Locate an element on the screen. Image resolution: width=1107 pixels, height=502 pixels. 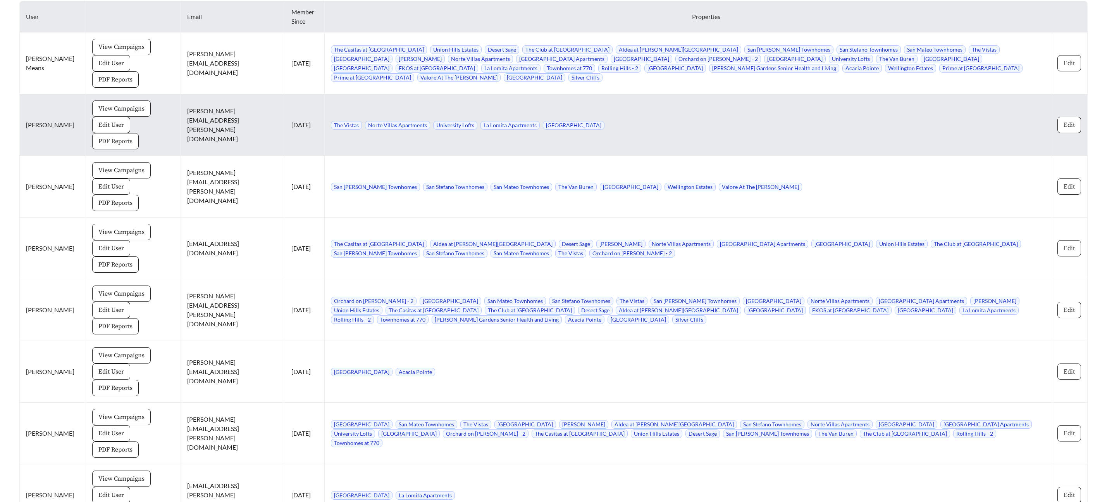
span: PDF Reports is located at coordinates (115, 388).